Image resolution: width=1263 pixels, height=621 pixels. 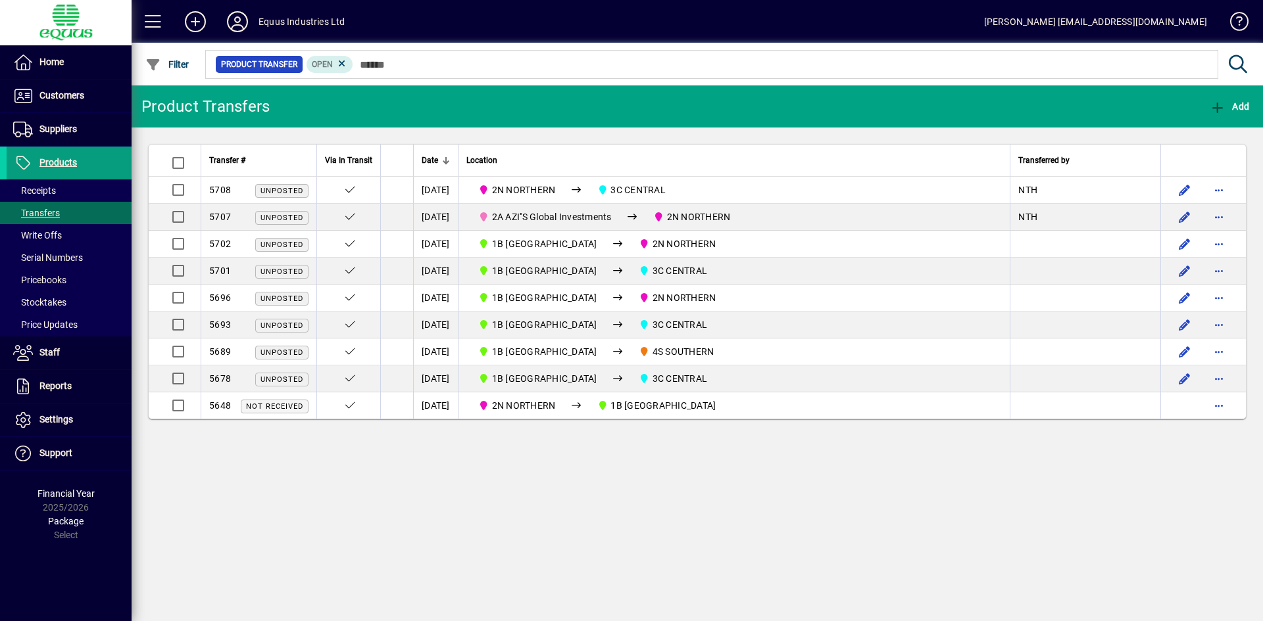 I want to click on a: Knowledge Base, so click(x=1233, y=24).